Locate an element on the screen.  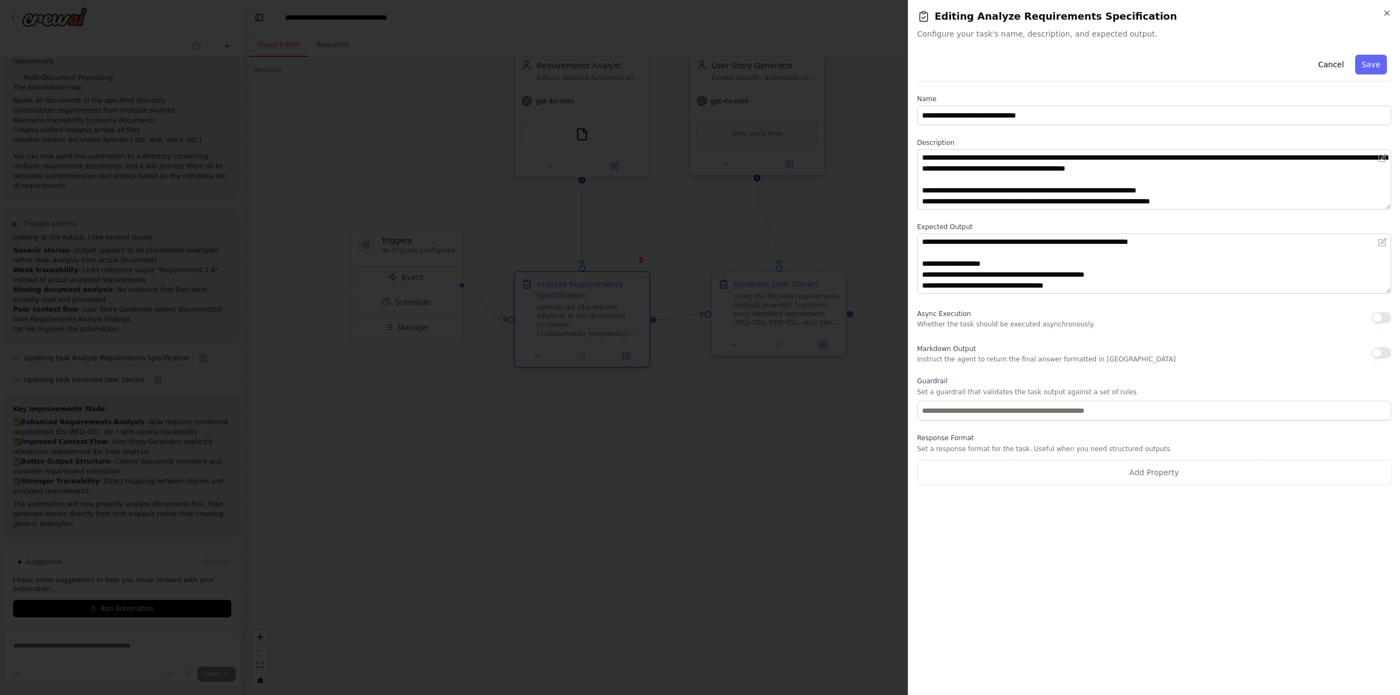
button: Cancel is located at coordinates (1330, 65).